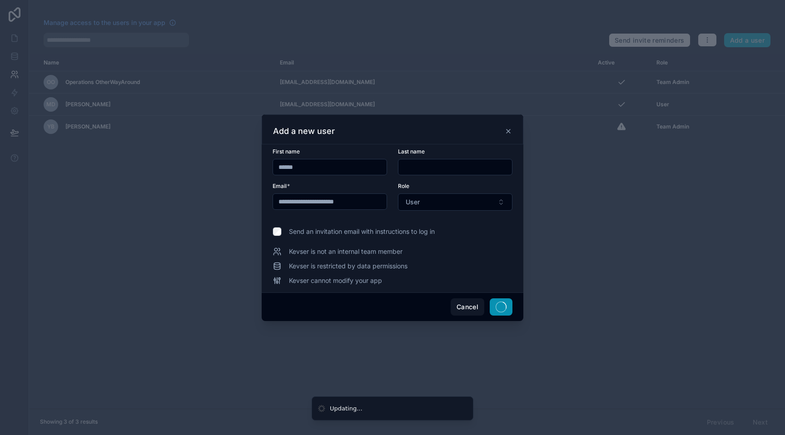  Describe the element at coordinates (413, 202) in the screenshot. I see `span: User` at that location.